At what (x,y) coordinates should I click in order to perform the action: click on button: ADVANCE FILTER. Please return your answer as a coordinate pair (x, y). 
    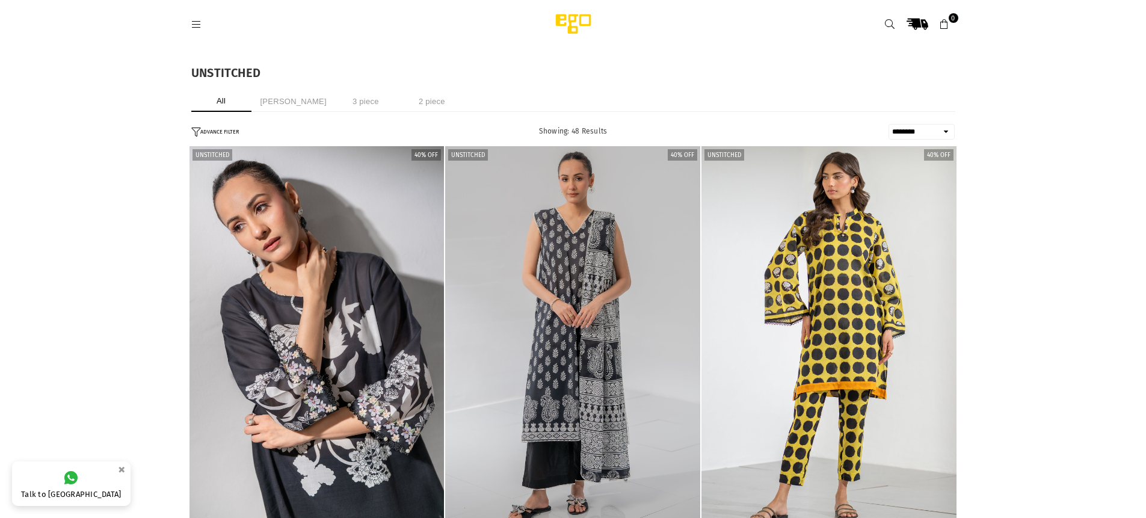
    Looking at the image, I should click on (215, 132).